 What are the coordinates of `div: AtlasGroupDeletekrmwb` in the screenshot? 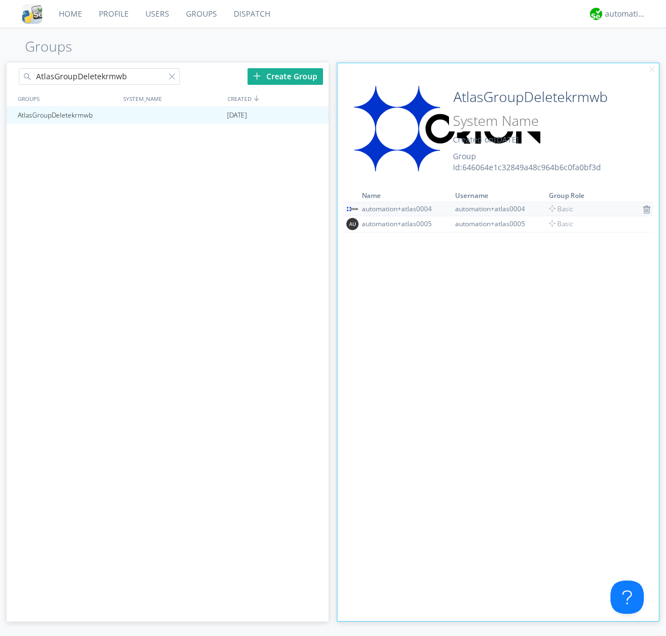 It's located at (67, 115).